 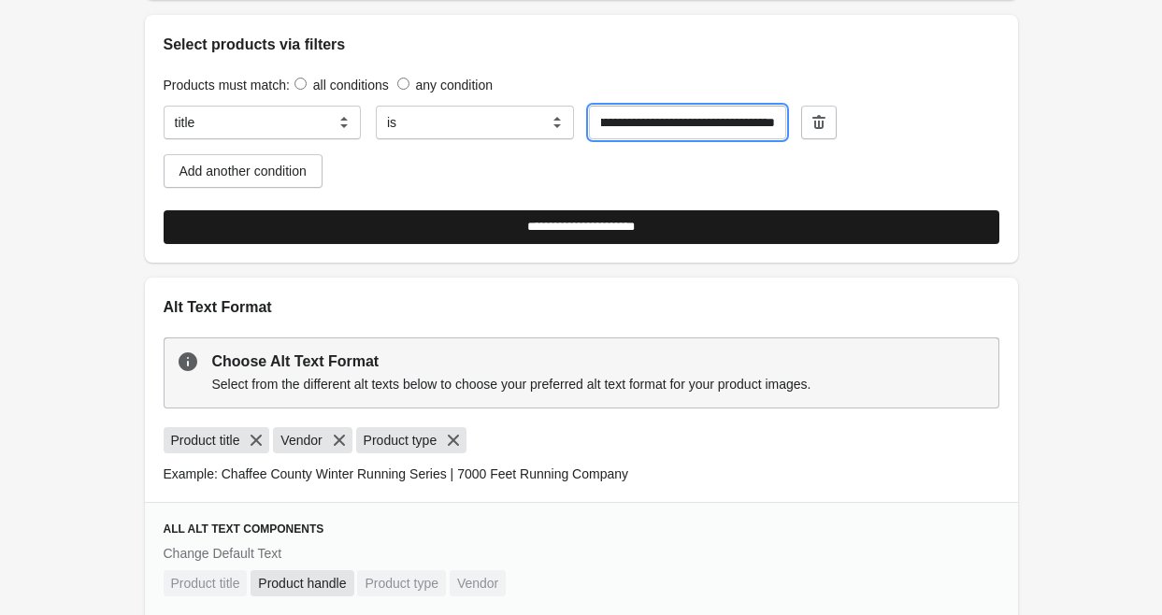 What do you see at coordinates (581, 307) in the screenshot?
I see `h2: Alt Text Format` at bounding box center [581, 307].